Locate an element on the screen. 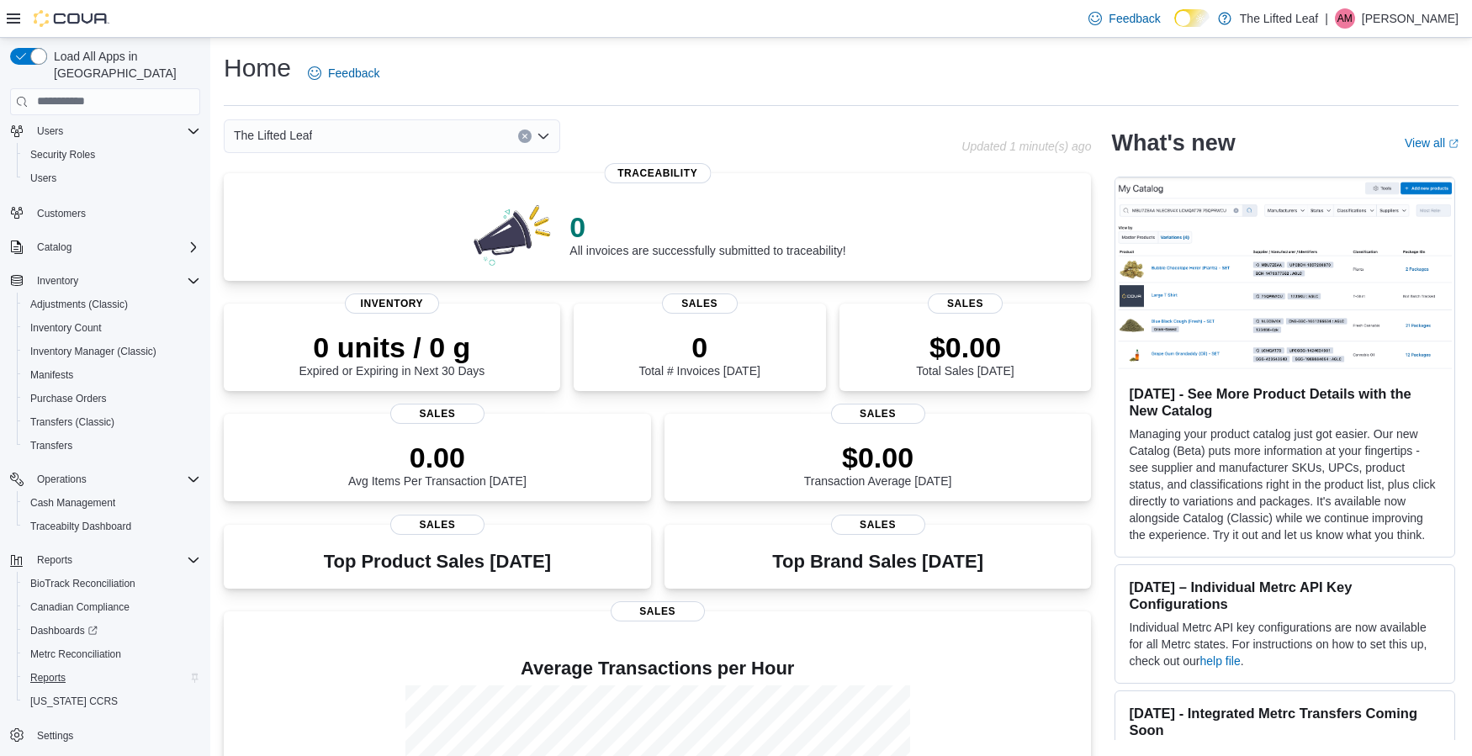 This screenshot has height=756, width=1472. a: Adjustments (Classic) is located at coordinates (79, 304).